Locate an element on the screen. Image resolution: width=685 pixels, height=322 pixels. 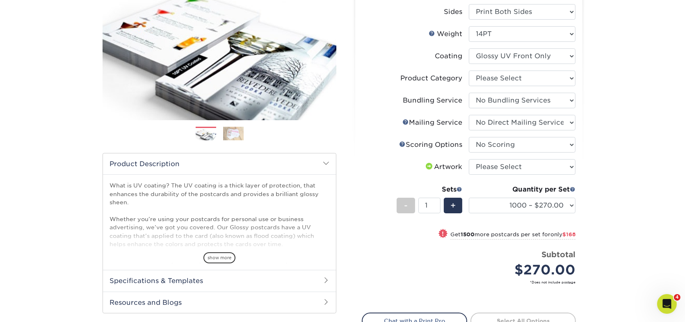
strong: Subtotal is located at coordinates (558, 254).